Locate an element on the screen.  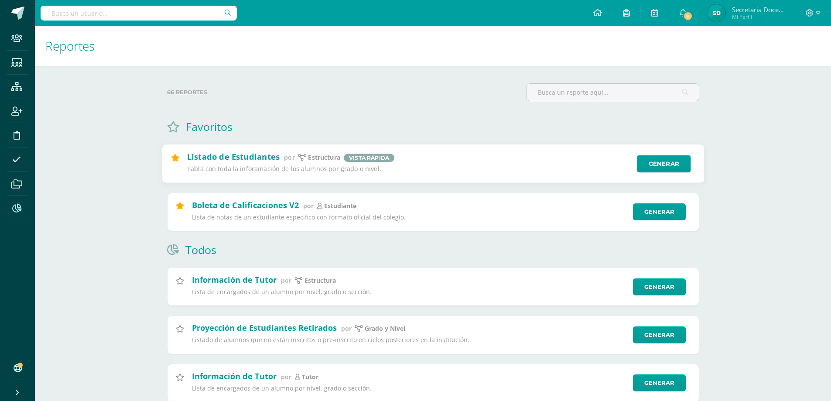
span: 11 is located at coordinates (688, 16).